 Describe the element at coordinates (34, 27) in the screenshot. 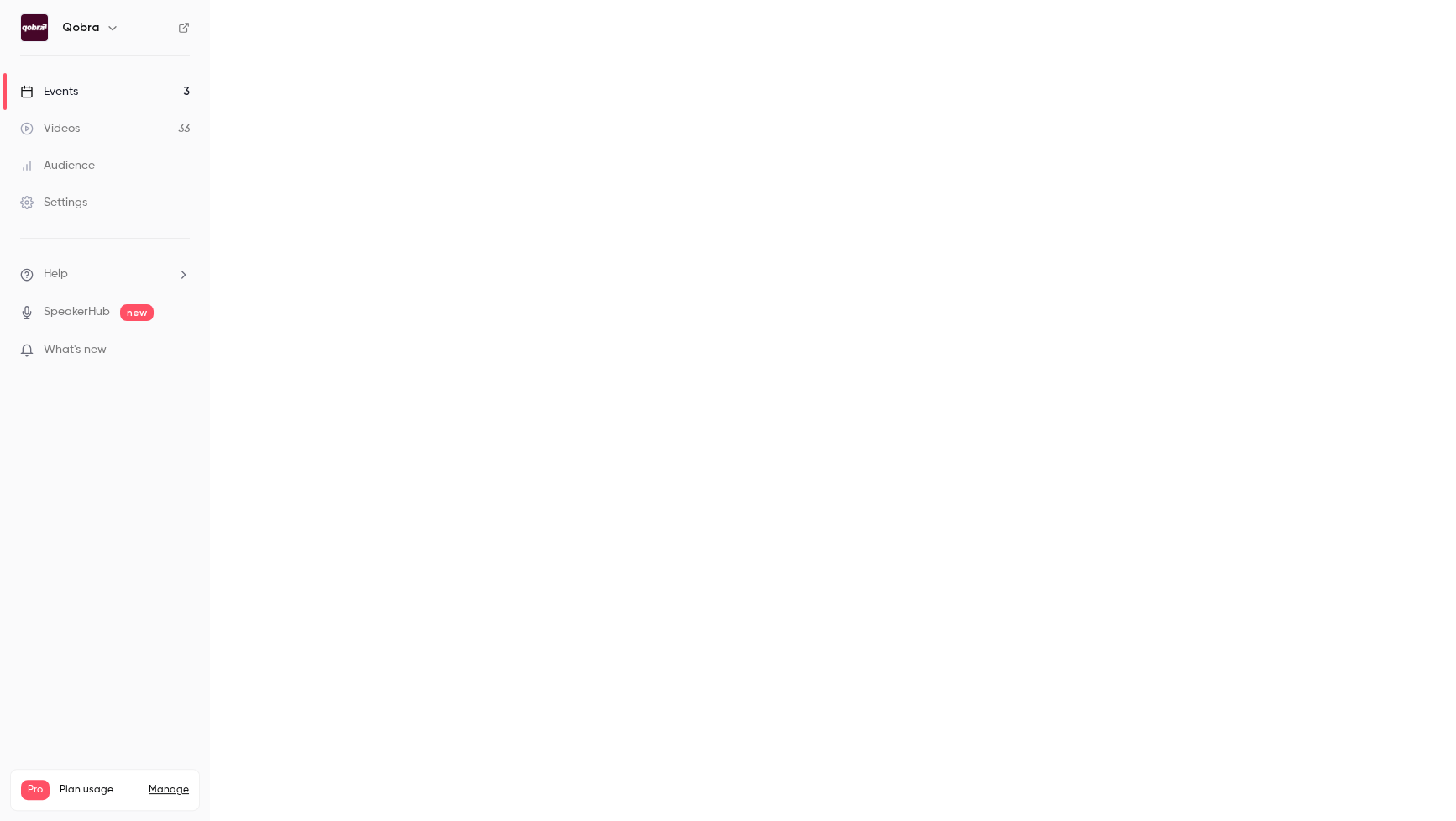

I see `img: Qobra` at that location.